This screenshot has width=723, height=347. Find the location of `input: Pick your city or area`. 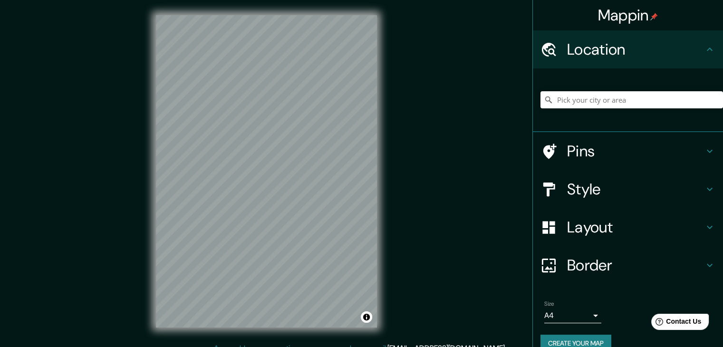

input: Pick your city or area is located at coordinates (632, 100).